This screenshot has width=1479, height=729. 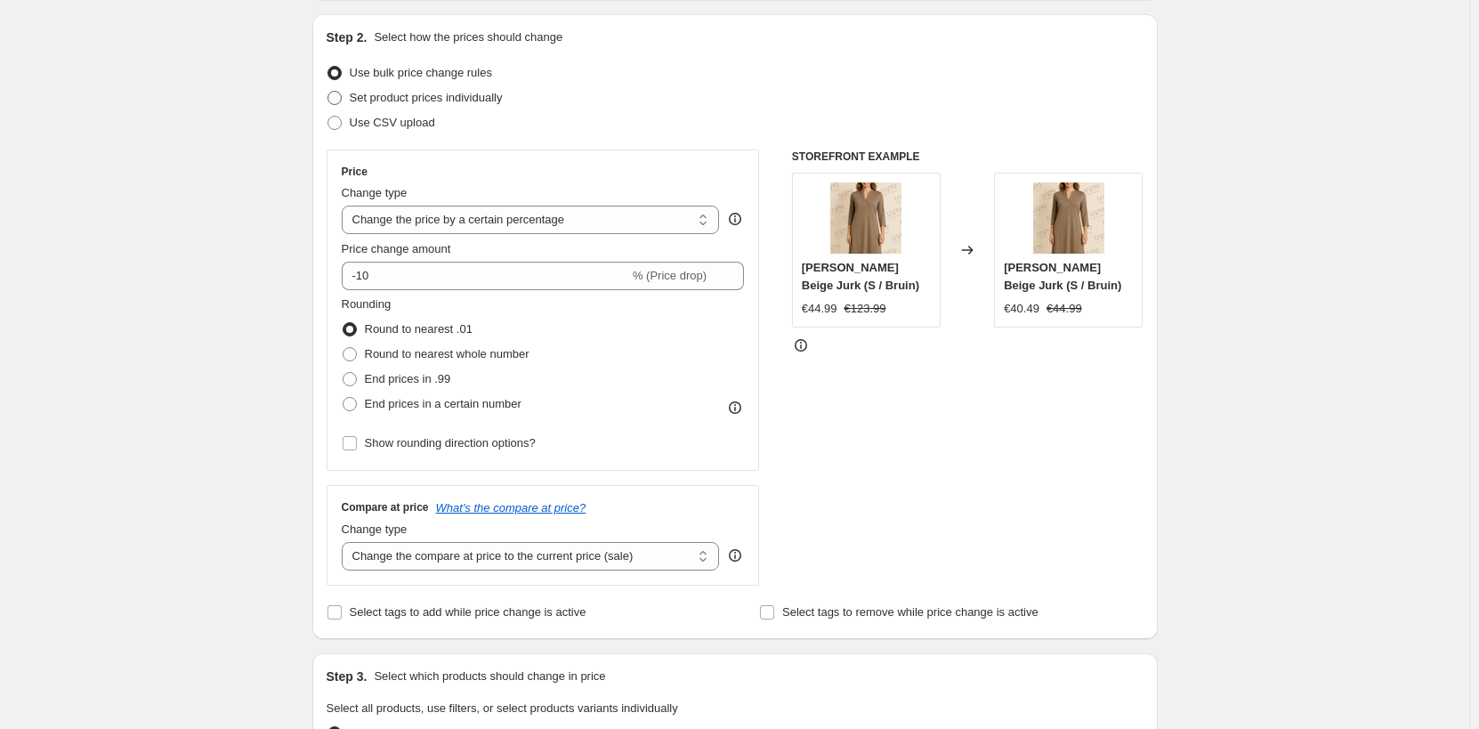 I want to click on i: What's the compare at price?, so click(x=511, y=507).